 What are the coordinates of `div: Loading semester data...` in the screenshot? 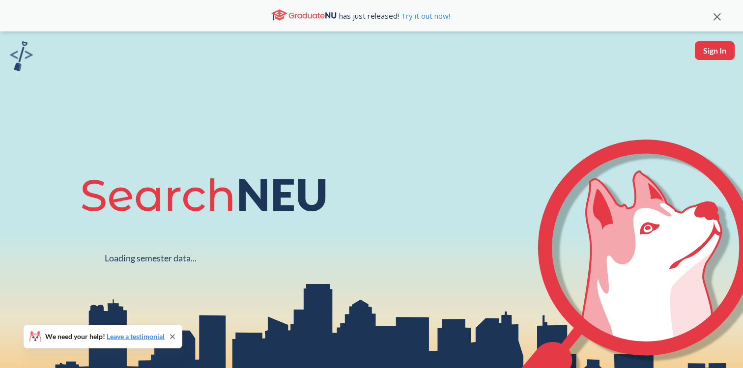 It's located at (150, 258).